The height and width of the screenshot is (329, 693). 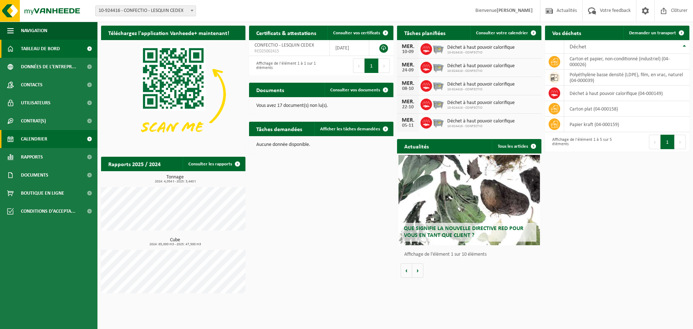 I want to click on span: Calendrier, so click(x=34, y=139).